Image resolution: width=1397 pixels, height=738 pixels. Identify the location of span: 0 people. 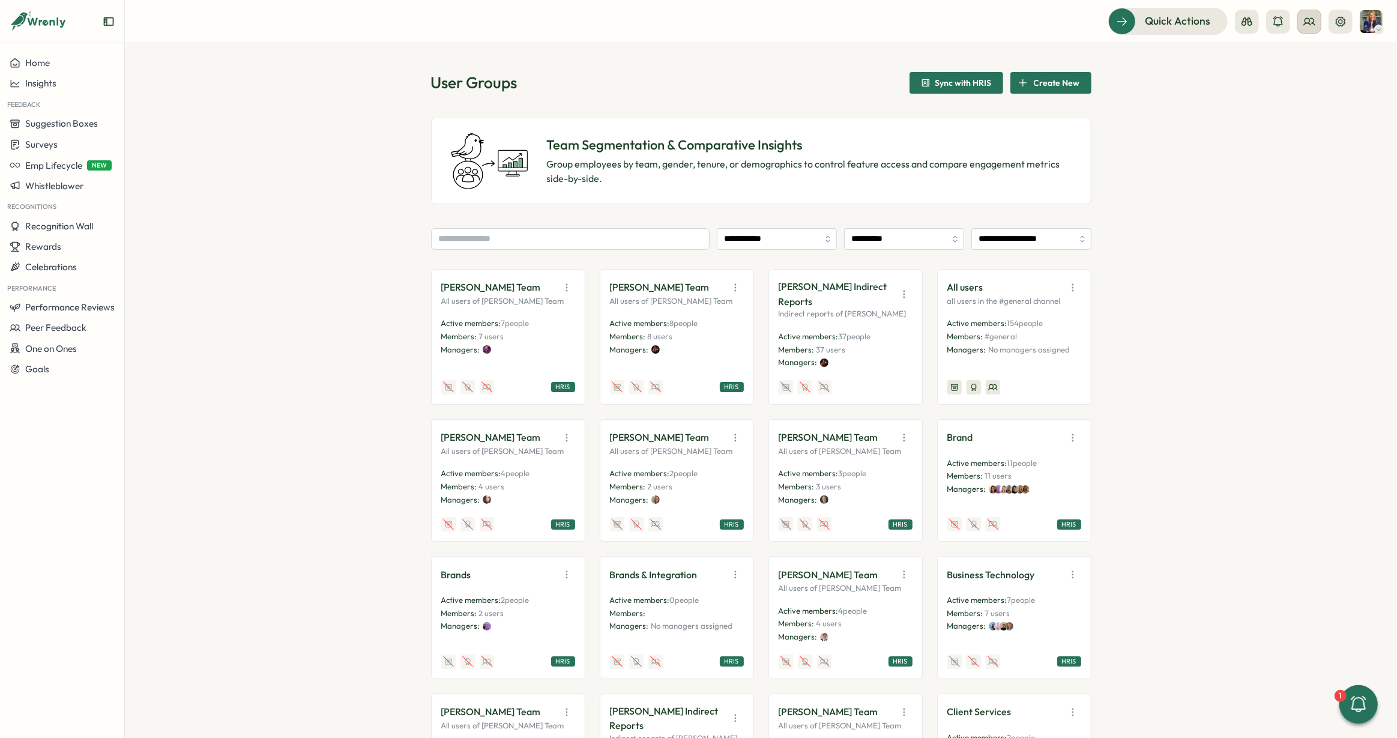
(684, 600).